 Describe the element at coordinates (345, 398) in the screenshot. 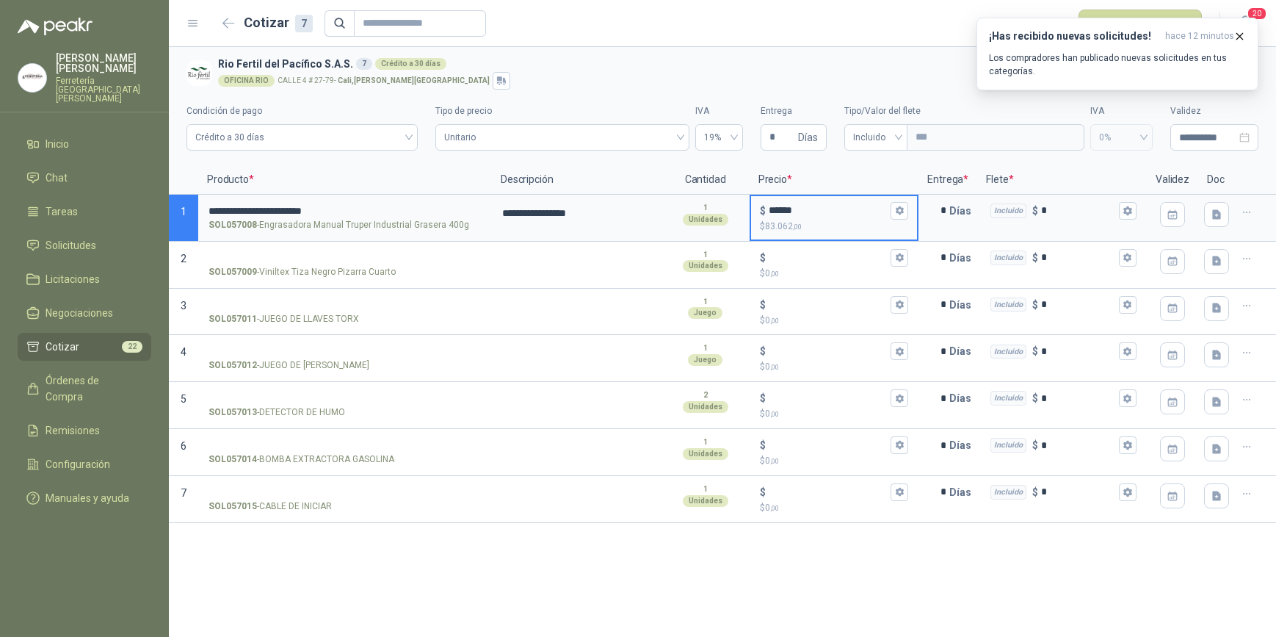

I see `input: SOL057013-DETECTOR DE HUMO` at that location.